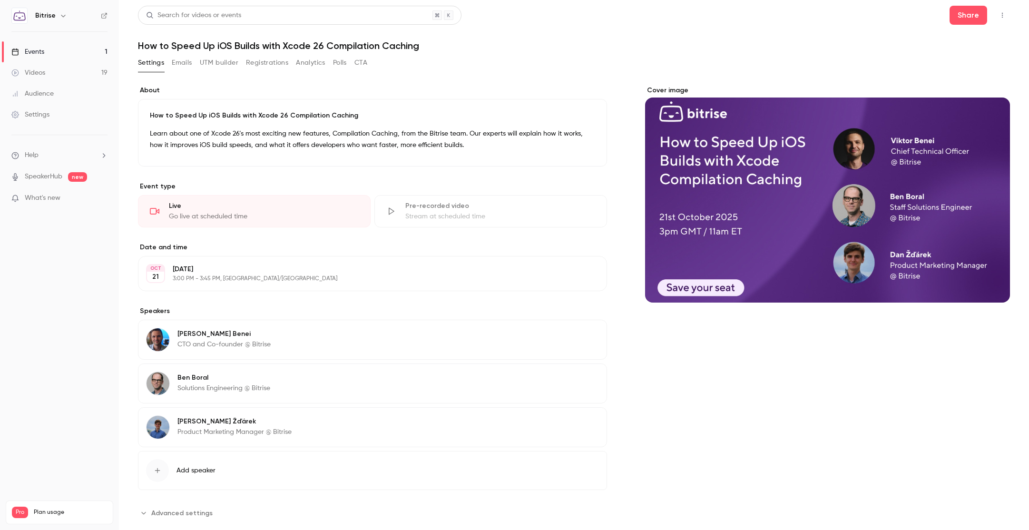 The height and width of the screenshot is (530, 1029). I want to click on li: help-dropdown-opener, so click(59, 155).